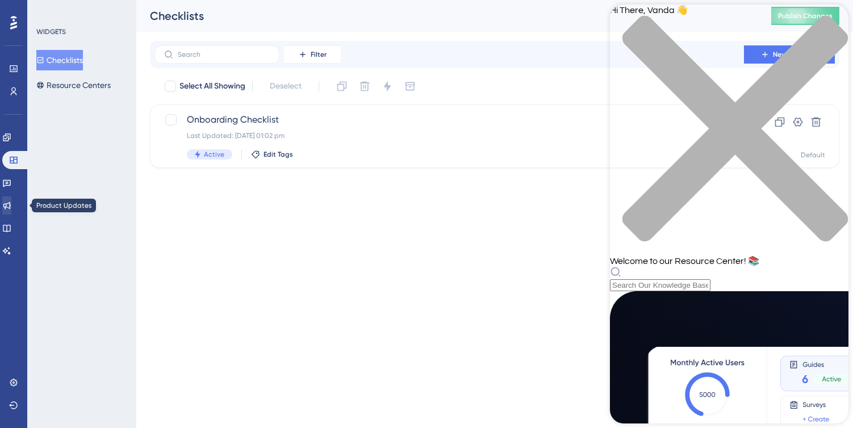 This screenshot has height=428, width=853. What do you see at coordinates (447, 16) in the screenshot?
I see `div: Checklists` at bounding box center [447, 16].